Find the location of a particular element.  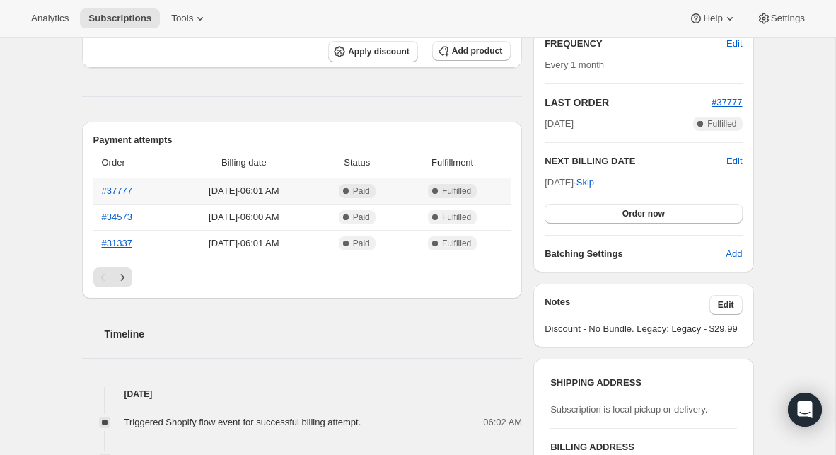

span: Tools is located at coordinates (182, 18).